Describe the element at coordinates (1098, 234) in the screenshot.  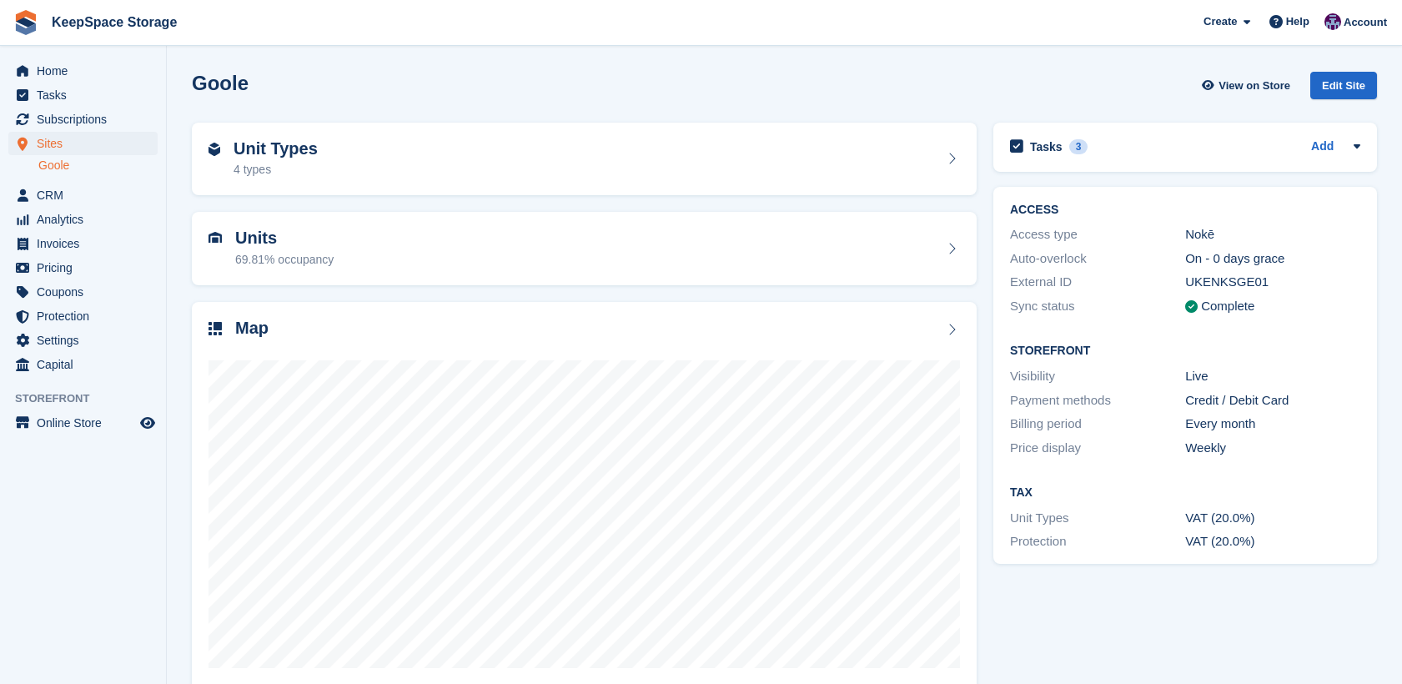
I see `div: Access type` at that location.